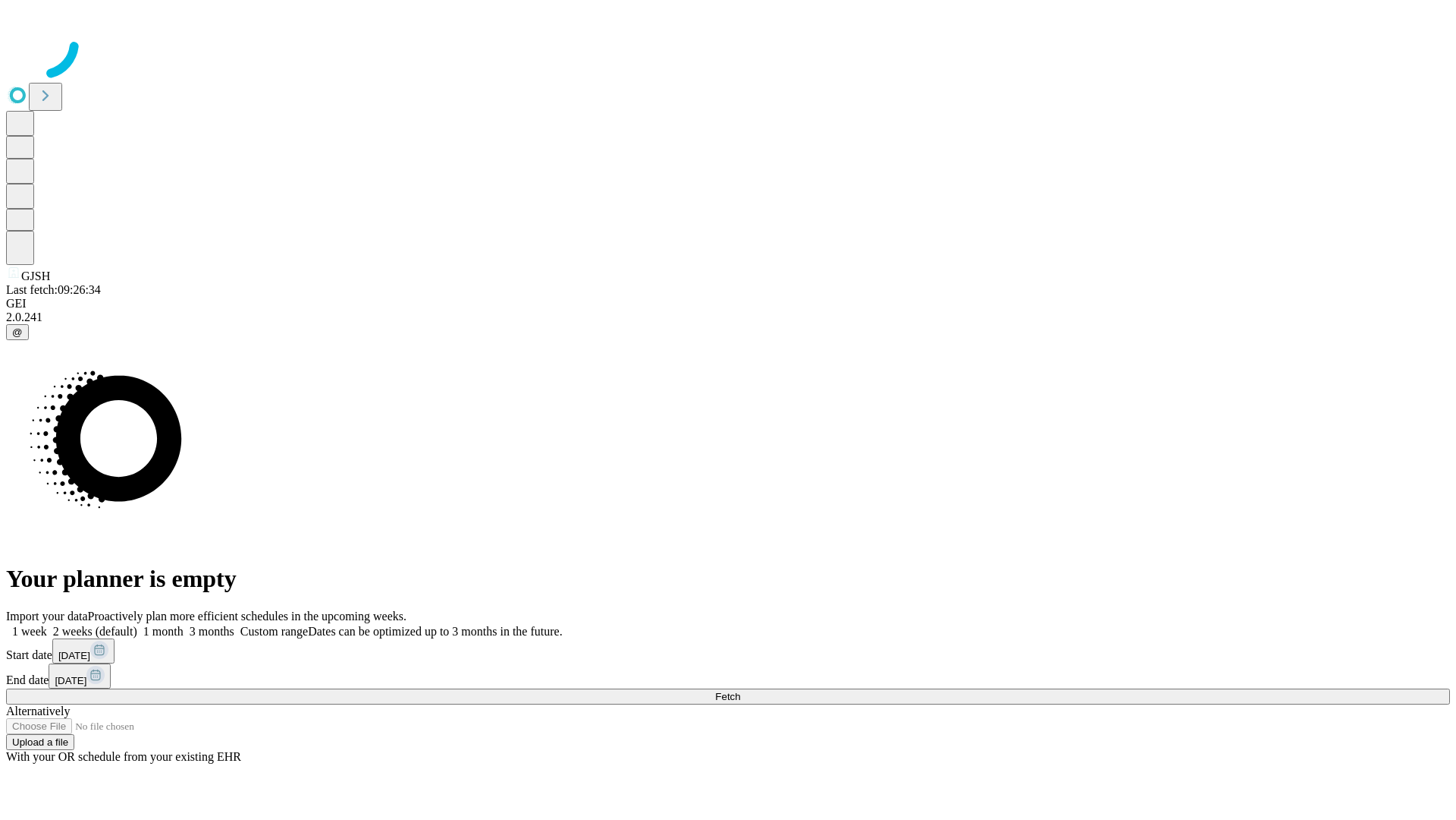 The height and width of the screenshot is (820, 1456). Describe the element at coordinates (248, 615) in the screenshot. I see `span: Proactively plan more efficient schedules in the upcoming weeks.` at that location.